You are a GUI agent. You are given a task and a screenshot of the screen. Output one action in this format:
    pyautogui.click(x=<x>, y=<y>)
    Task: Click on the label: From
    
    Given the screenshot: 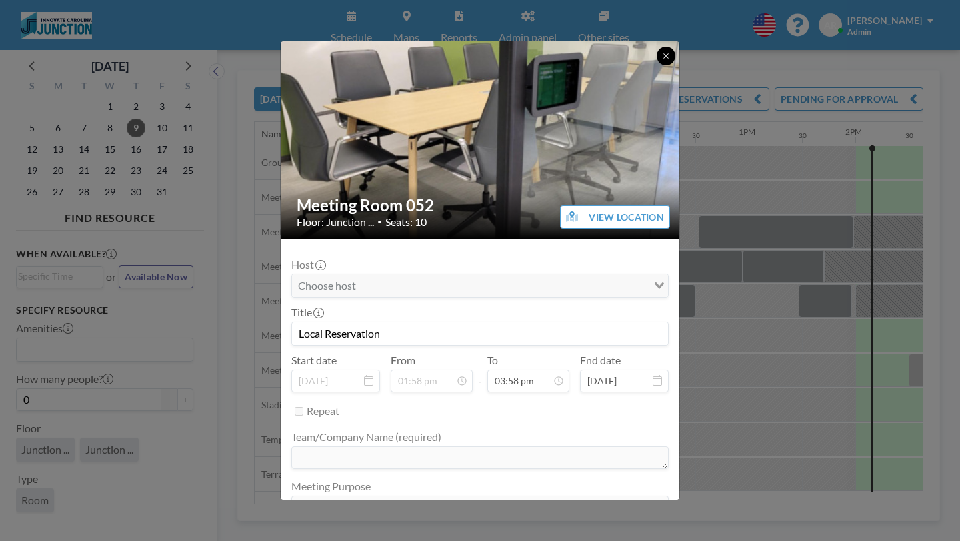 What is the action you would take?
    pyautogui.click(x=403, y=361)
    